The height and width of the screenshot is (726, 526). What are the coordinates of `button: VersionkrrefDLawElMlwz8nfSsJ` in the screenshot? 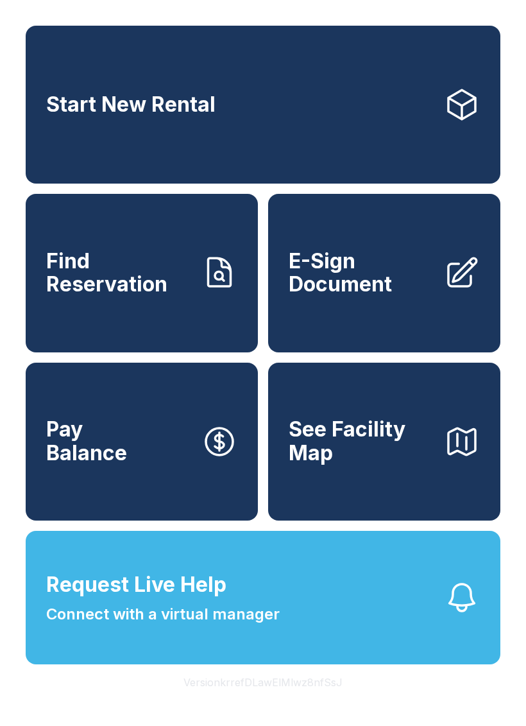 It's located at (263, 682).